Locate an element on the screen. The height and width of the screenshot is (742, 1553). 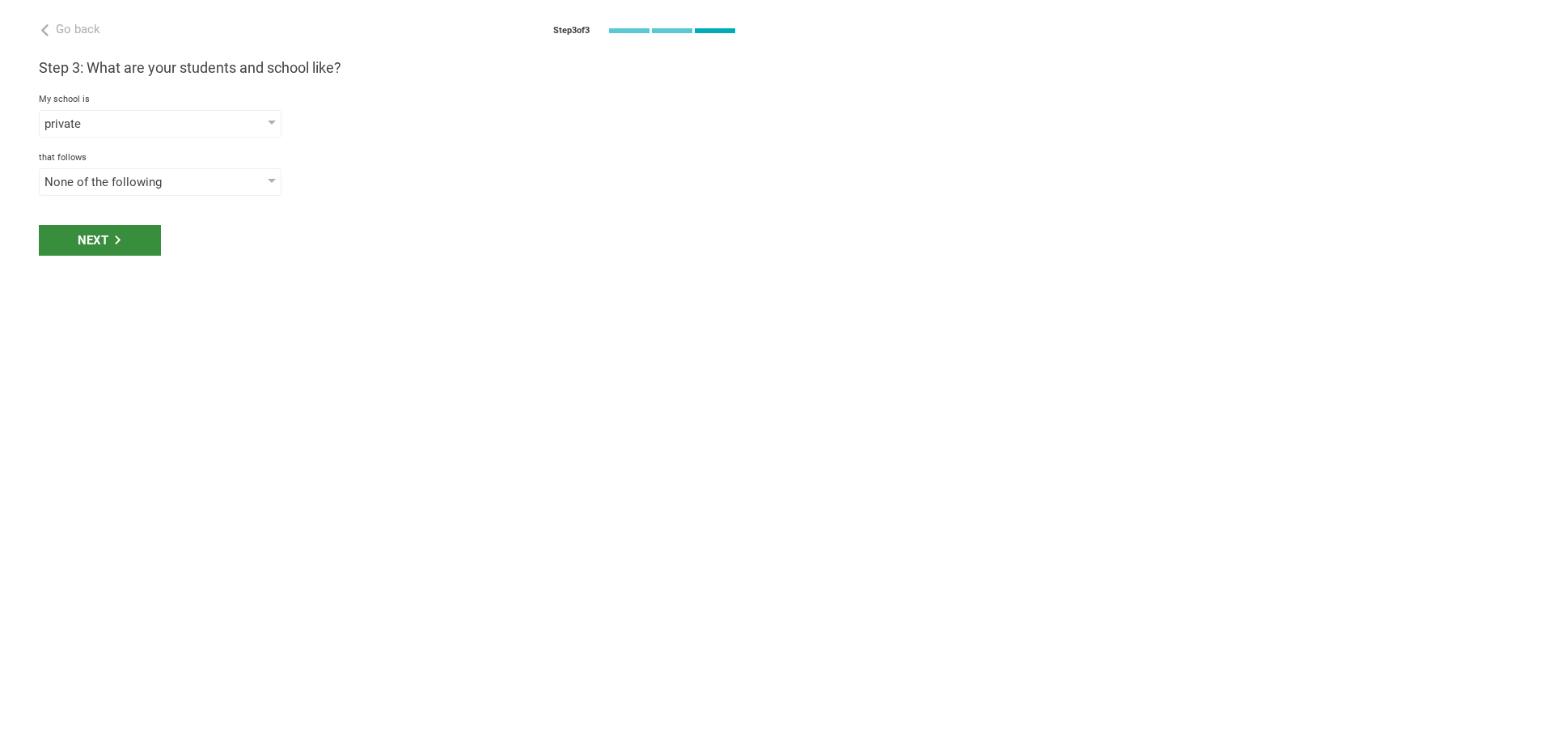
div: My school is is located at coordinates (388, 100).